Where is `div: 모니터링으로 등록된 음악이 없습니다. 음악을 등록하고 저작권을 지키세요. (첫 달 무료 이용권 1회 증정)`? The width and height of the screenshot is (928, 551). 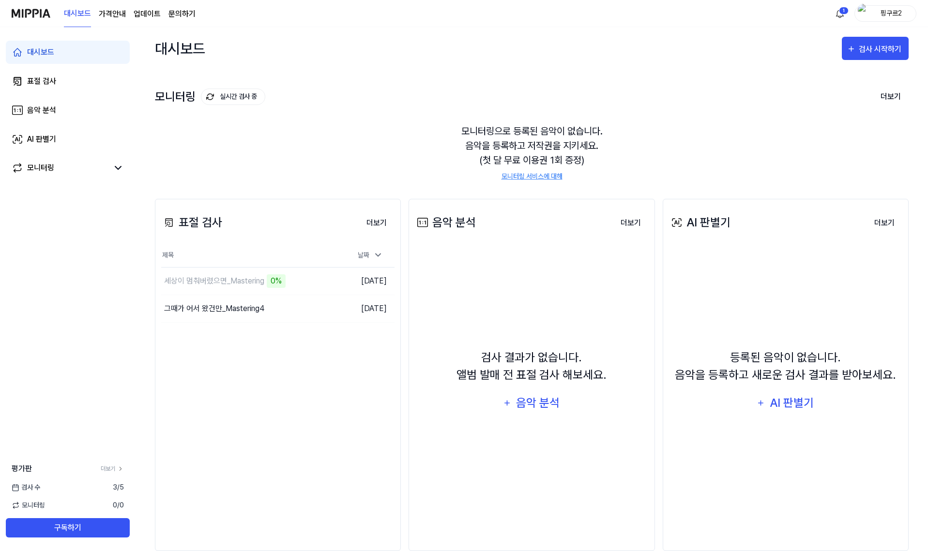 div: 모니터링으로 등록된 음악이 없습니다. 음악을 등록하고 저작권을 지키세요. (첫 달 무료 이용권 1회 증정) is located at coordinates (531, 152).